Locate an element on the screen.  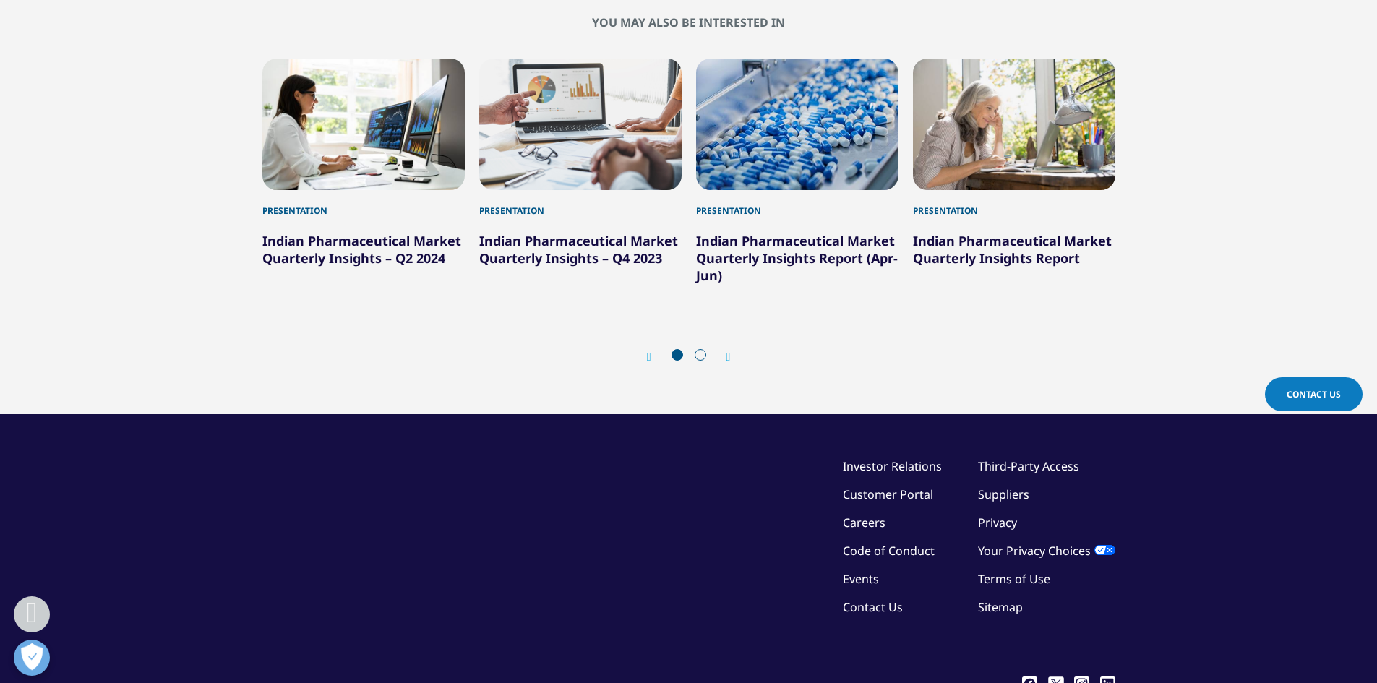
a: Careers is located at coordinates (864, 523).